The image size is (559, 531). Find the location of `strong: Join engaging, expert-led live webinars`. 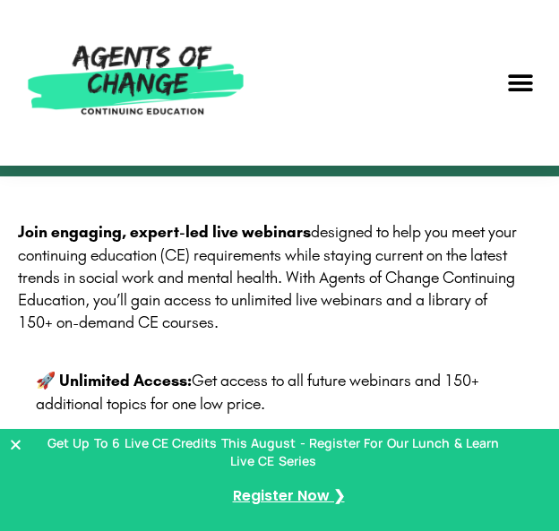

strong: Join engaging, expert-led live webinars is located at coordinates (164, 232).